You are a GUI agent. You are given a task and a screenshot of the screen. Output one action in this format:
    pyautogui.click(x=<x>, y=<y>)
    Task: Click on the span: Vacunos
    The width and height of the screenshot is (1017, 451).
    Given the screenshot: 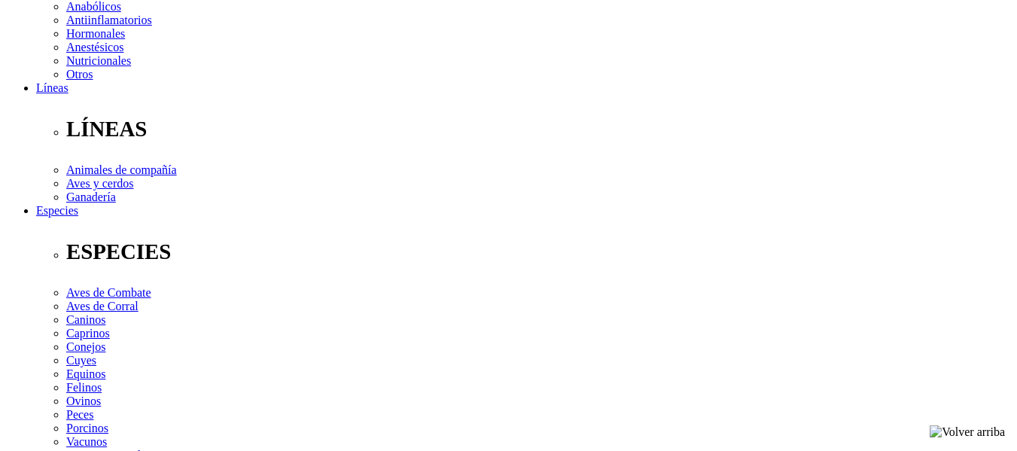 What is the action you would take?
    pyautogui.click(x=87, y=441)
    